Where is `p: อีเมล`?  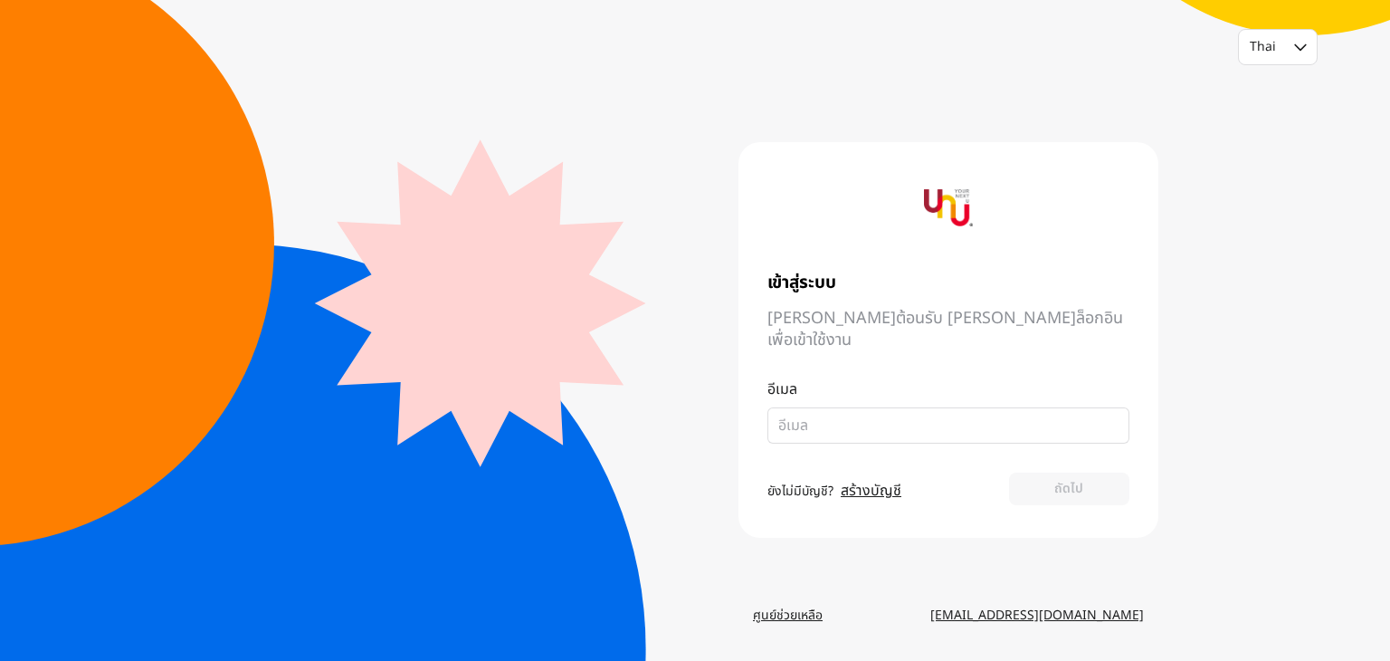
p: อีเมล is located at coordinates (948, 389).